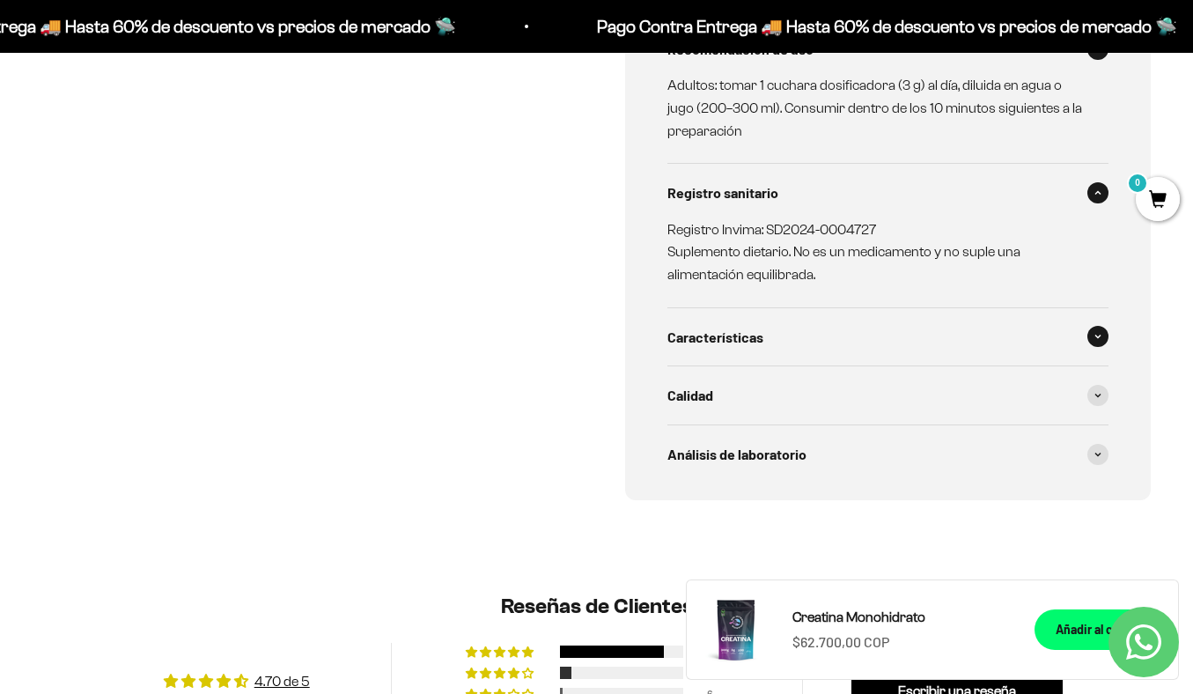 This screenshot has width=1193, height=694. I want to click on p: Registro Invima: SD2024-0004727 Suplemento dietario. No es un medicamento y no suple una alimenta..., so click(878, 252).